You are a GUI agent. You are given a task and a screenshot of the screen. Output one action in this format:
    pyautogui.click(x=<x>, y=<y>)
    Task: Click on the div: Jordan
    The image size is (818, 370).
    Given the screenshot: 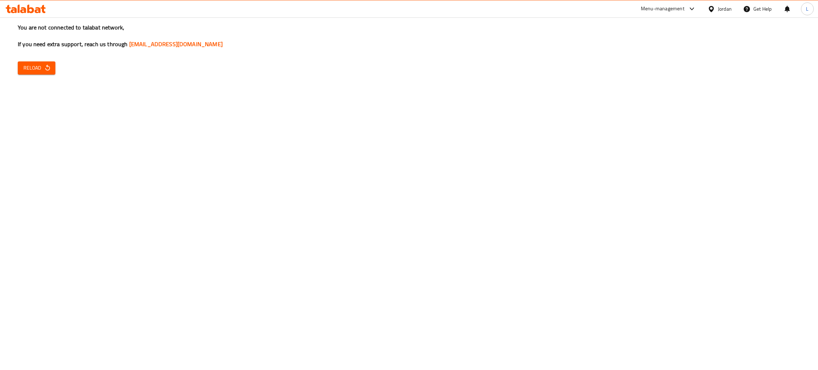 What is the action you would take?
    pyautogui.click(x=725, y=9)
    